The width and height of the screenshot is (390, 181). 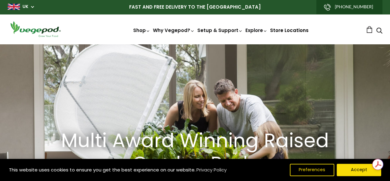 I want to click on h2: Multi Award Winning Raised Garden Beds, so click(x=195, y=153).